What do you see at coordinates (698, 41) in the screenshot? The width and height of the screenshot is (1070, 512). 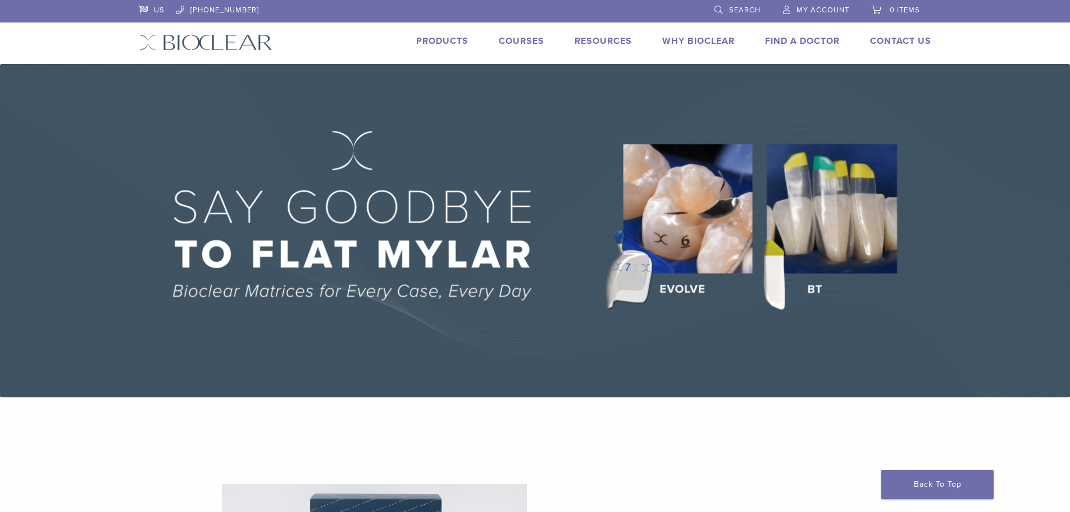 I see `a: Why Bioclear` at bounding box center [698, 41].